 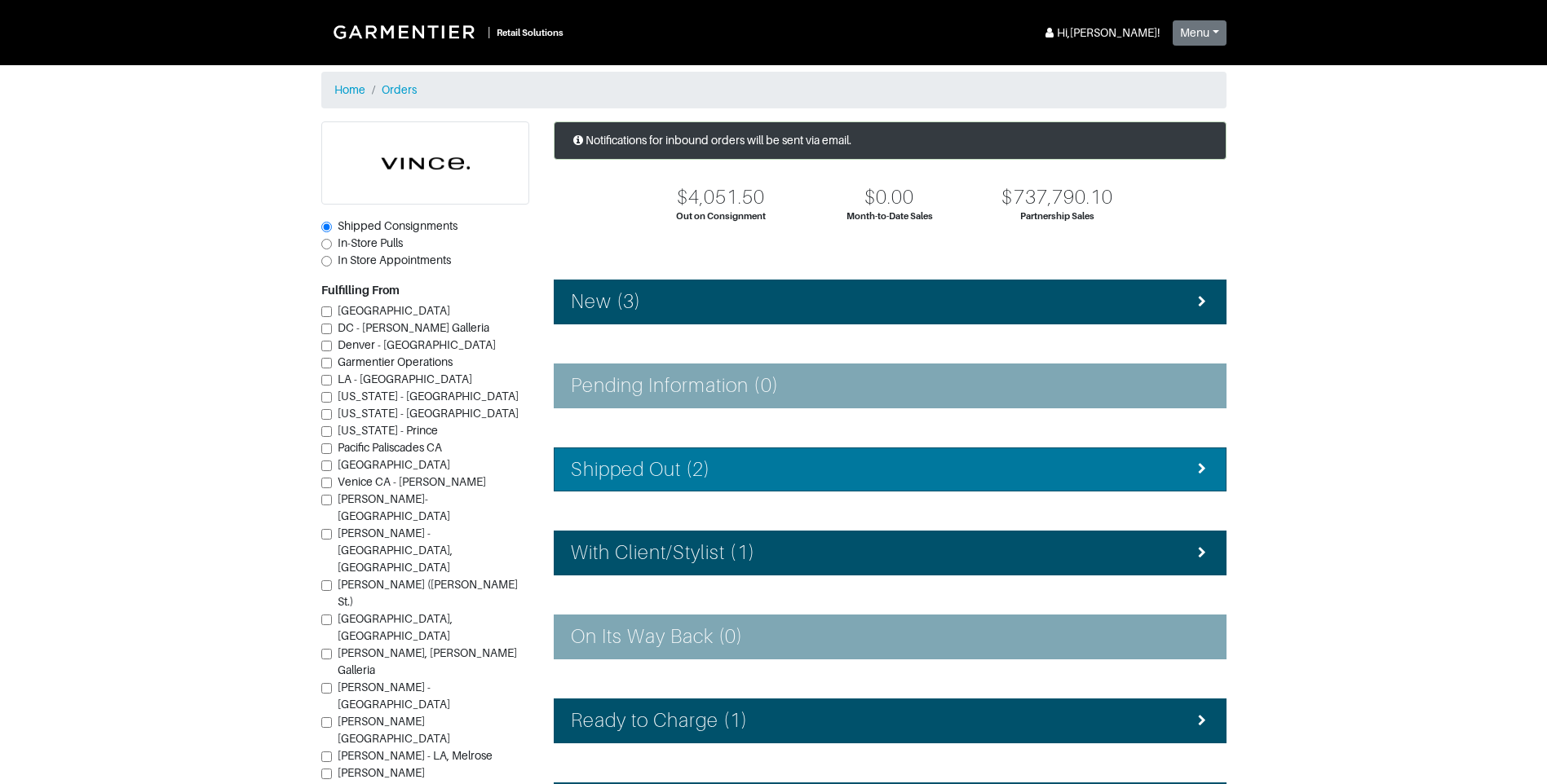 What do you see at coordinates (445, 32) in the screenshot?
I see `a: |Retail Solutions` at bounding box center [445, 32].